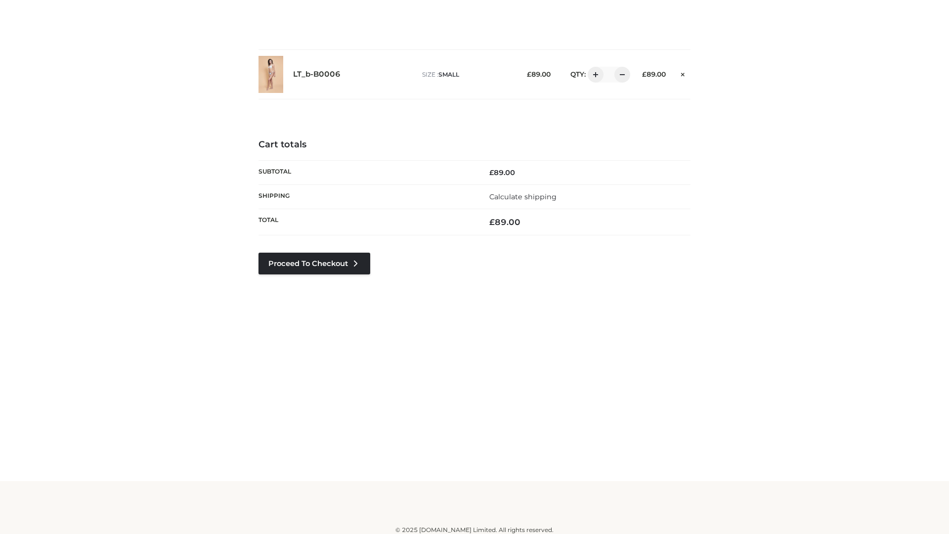 The image size is (949, 534). I want to click on div: QTY:, so click(594, 75).